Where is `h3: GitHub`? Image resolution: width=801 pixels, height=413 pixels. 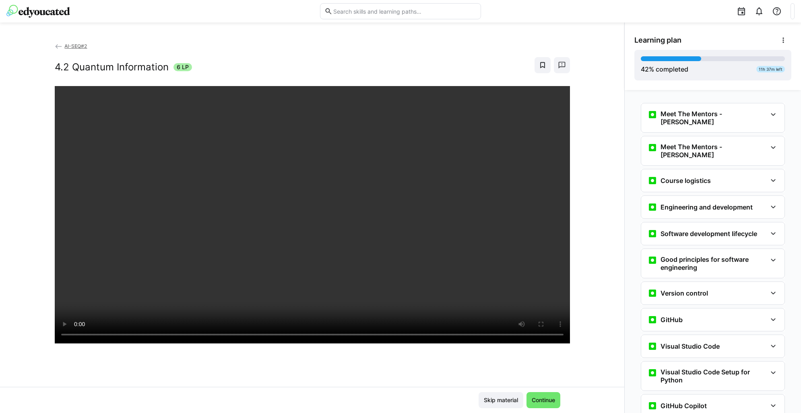 h3: GitHub is located at coordinates (671, 320).